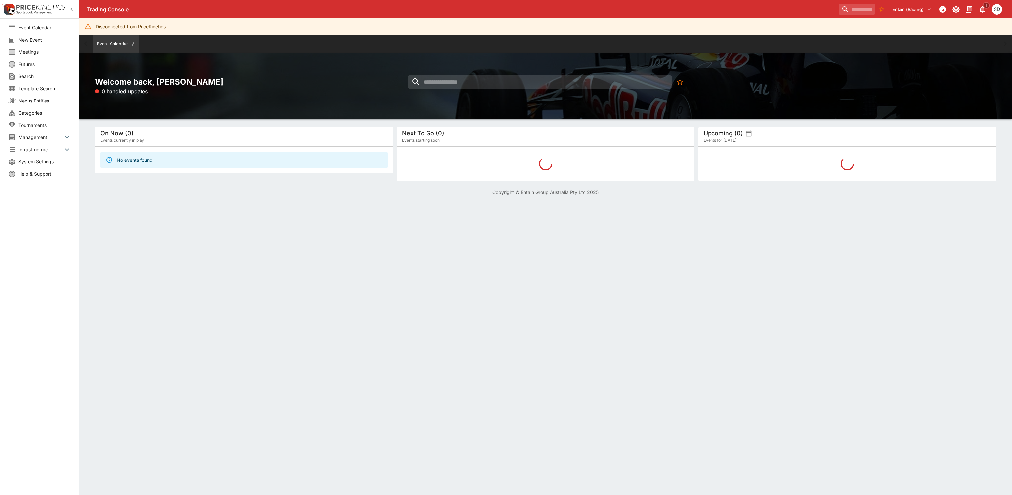 The height and width of the screenshot is (495, 1012). I want to click on div: No events found, so click(135, 160).